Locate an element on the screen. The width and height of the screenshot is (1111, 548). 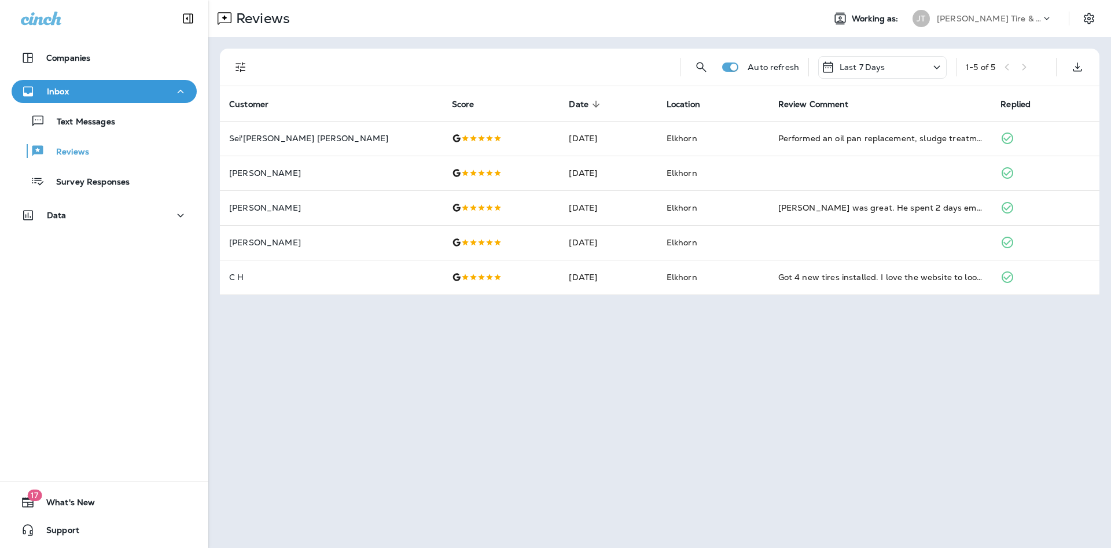
button: Export as CSV is located at coordinates (1077, 67).